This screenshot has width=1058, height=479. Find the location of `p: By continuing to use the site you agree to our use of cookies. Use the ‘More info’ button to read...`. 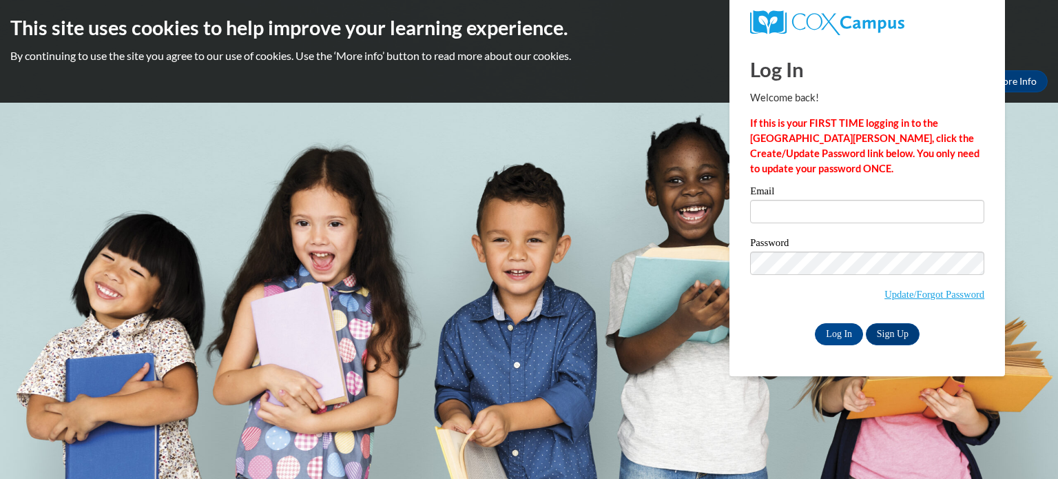

p: By continuing to use the site you agree to our use of cookies. Use the ‘More info’ button to read... is located at coordinates (529, 56).